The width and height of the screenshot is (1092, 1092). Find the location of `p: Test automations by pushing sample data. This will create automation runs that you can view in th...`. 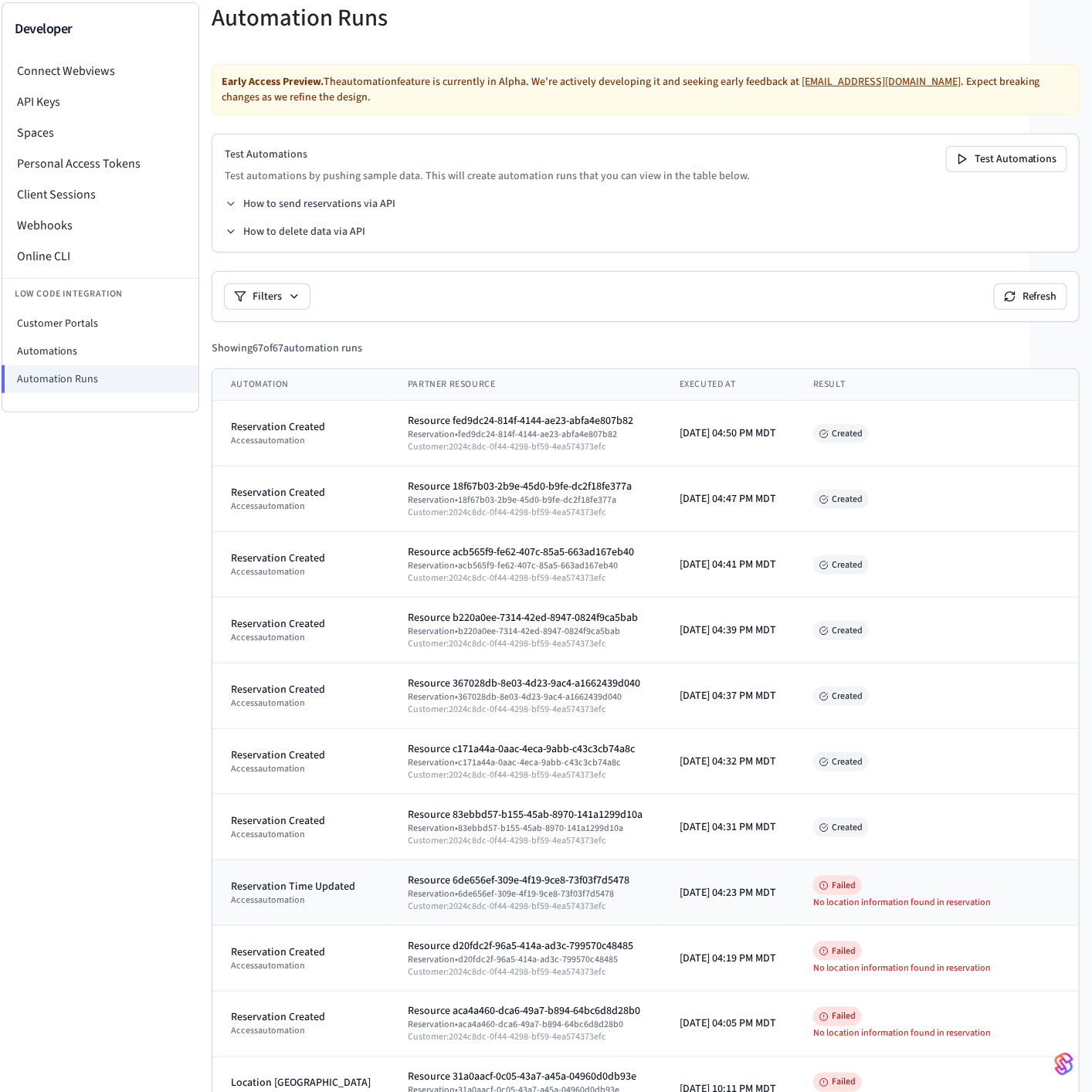

p: Test automations by pushing sample data. This will create automation runs that you can view in th... is located at coordinates (487, 176).